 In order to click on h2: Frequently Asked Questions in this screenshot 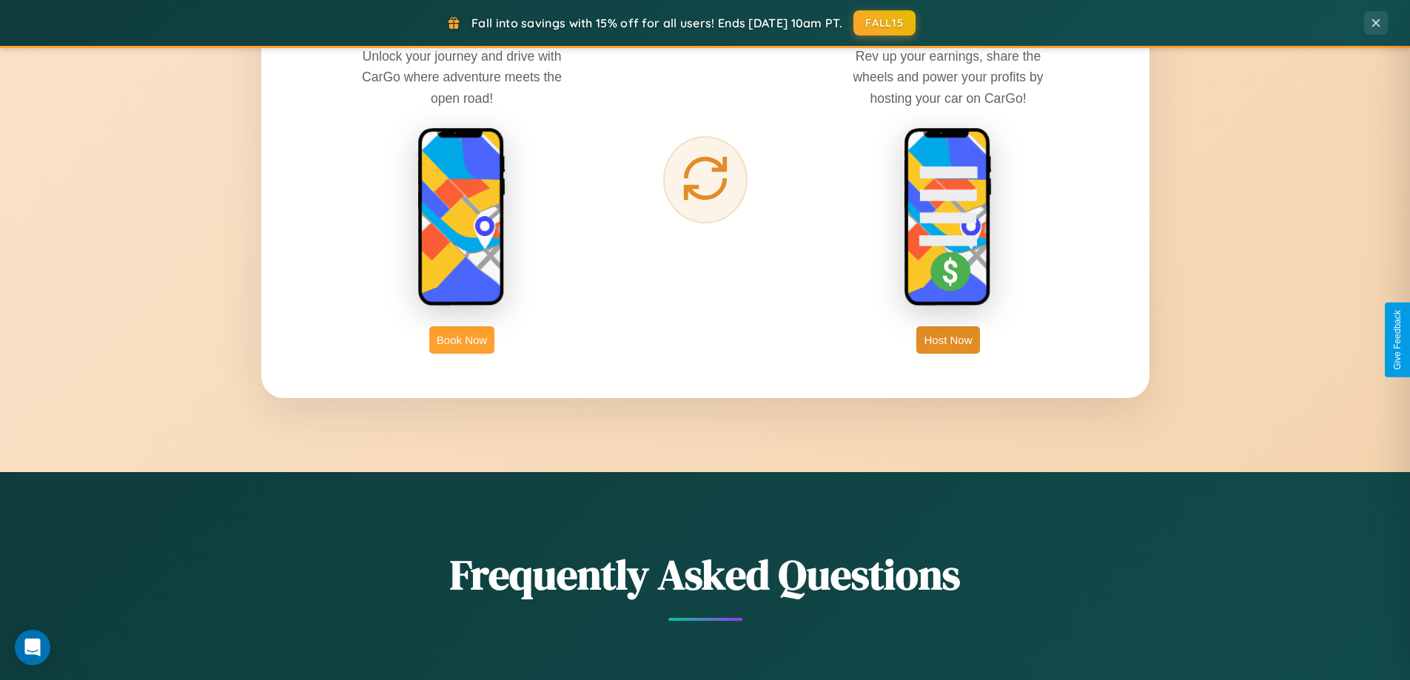, I will do `click(705, 574)`.